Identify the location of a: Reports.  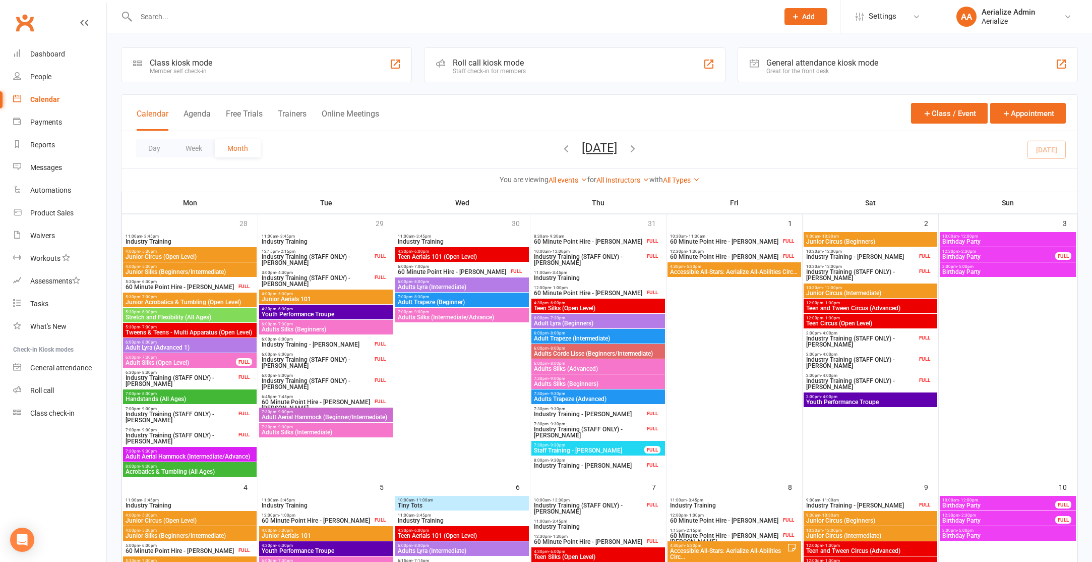
(59, 145).